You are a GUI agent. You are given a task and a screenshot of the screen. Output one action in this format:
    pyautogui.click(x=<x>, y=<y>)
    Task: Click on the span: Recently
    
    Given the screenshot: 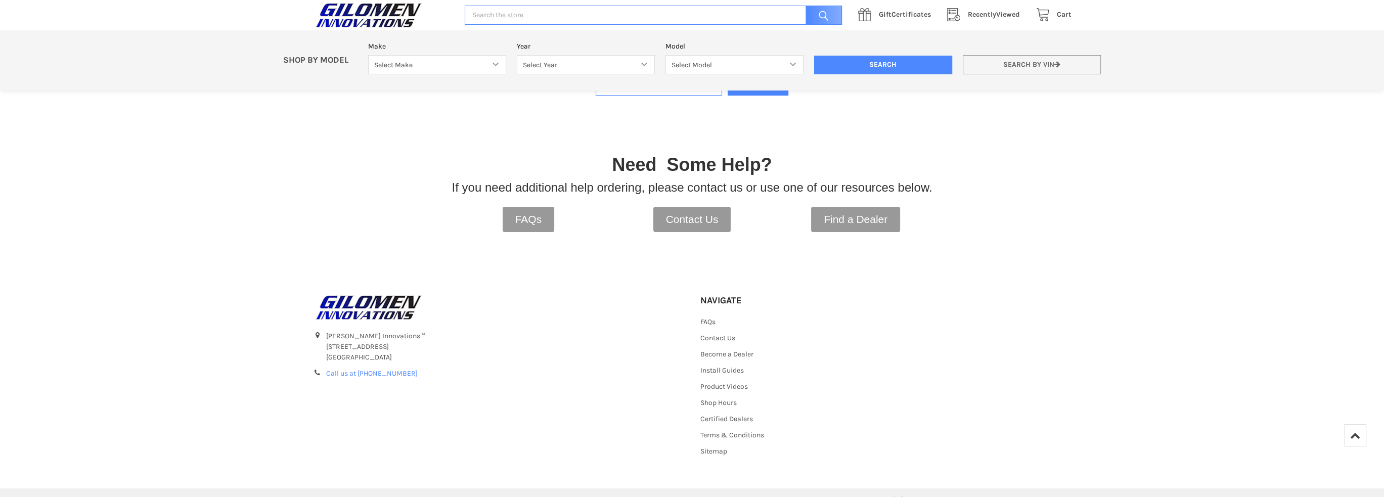 What is the action you would take?
    pyautogui.click(x=982, y=14)
    